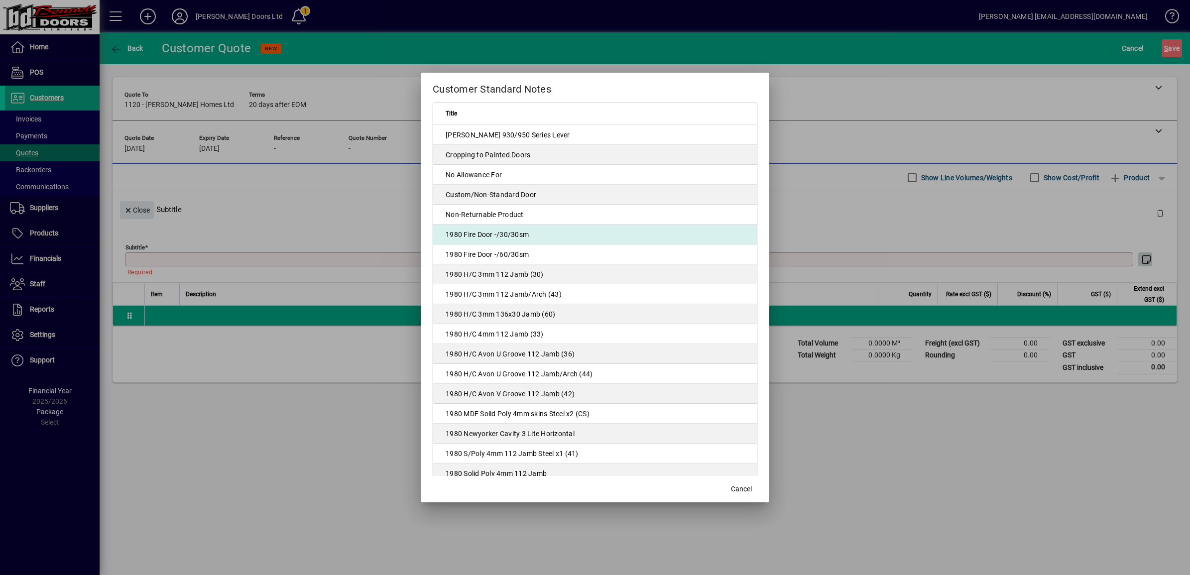 Image resolution: width=1190 pixels, height=575 pixels. What do you see at coordinates (595, 354) in the screenshot?
I see `td: 1980 H/C Avon U Groove 112 Jamb (36)` at bounding box center [595, 354].